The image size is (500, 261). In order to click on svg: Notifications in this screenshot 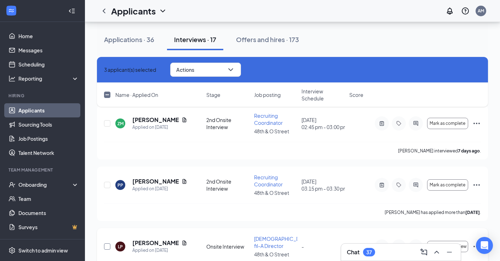, I will do `click(450, 11)`.